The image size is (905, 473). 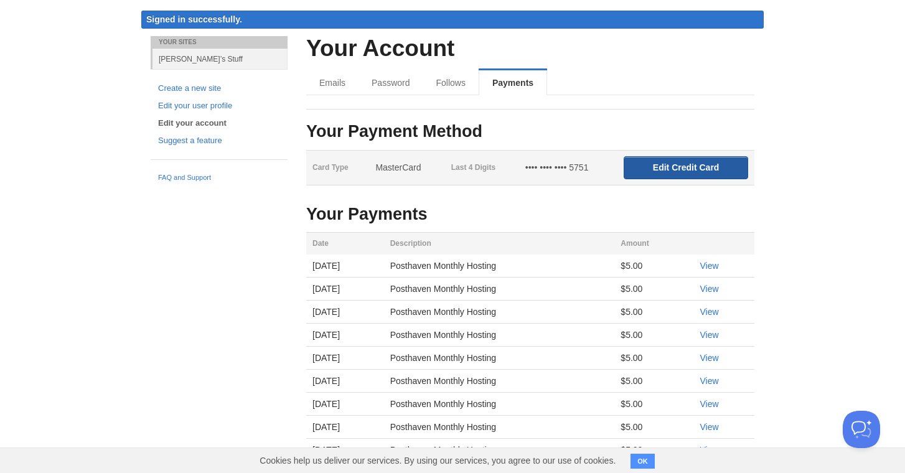 I want to click on button: OK, so click(x=642, y=461).